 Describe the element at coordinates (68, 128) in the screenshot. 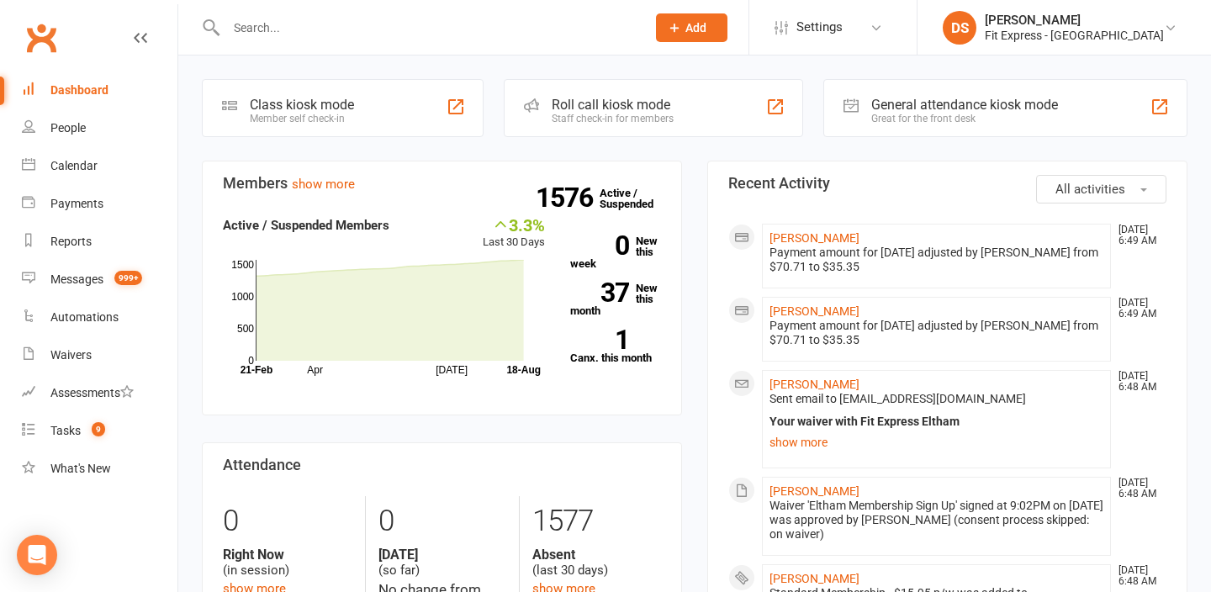

I see `div: People` at that location.